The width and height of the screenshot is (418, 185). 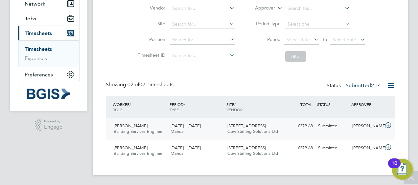 What do you see at coordinates (30, 18) in the screenshot?
I see `span: Jobs` at bounding box center [30, 18].